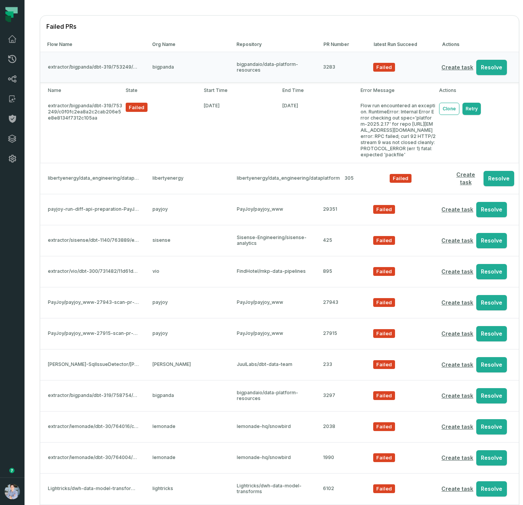  Describe the element at coordinates (398, 130) in the screenshot. I see `div: Flow run encountered an exception. RuntimeError: Internal Error Error checking out spec='platform...` at that location.